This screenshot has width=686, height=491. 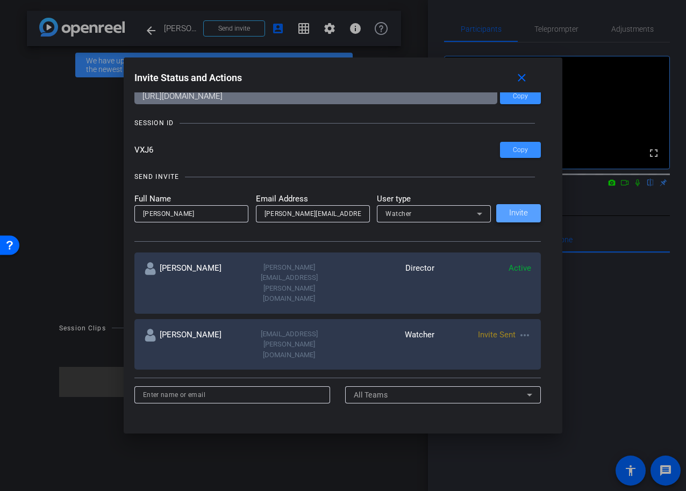 What do you see at coordinates (371, 395) in the screenshot?
I see `span: All Teams` at bounding box center [371, 395].